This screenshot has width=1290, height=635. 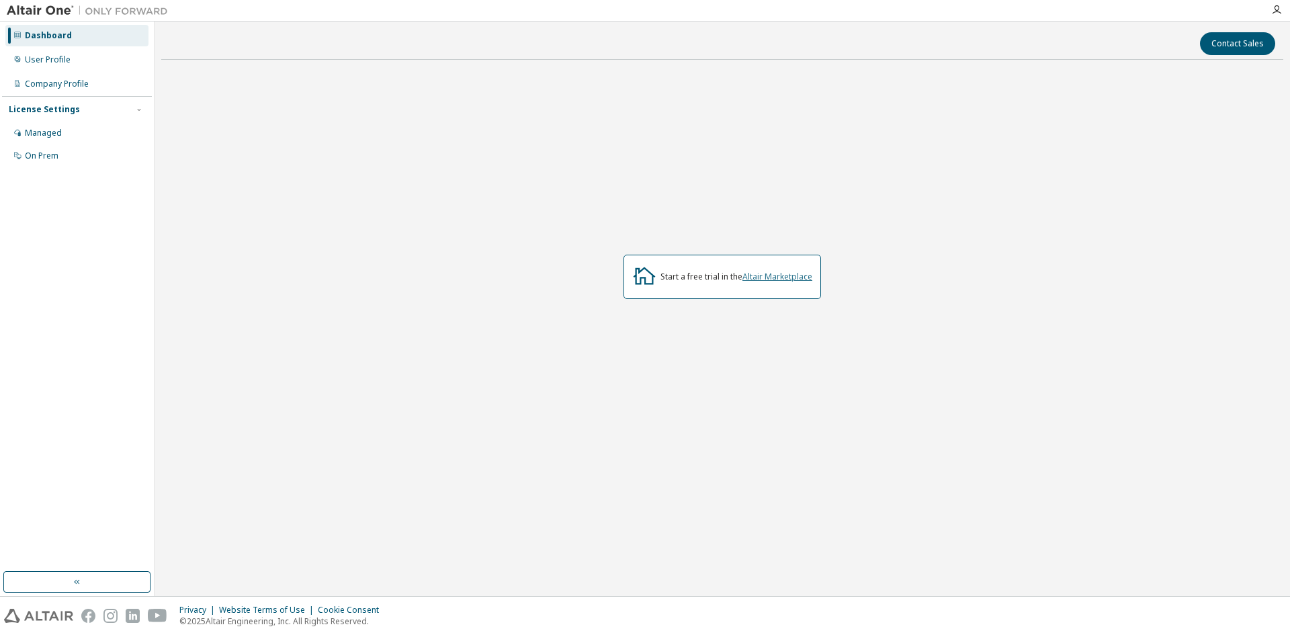 I want to click on a: Altair Marketplace, so click(x=777, y=276).